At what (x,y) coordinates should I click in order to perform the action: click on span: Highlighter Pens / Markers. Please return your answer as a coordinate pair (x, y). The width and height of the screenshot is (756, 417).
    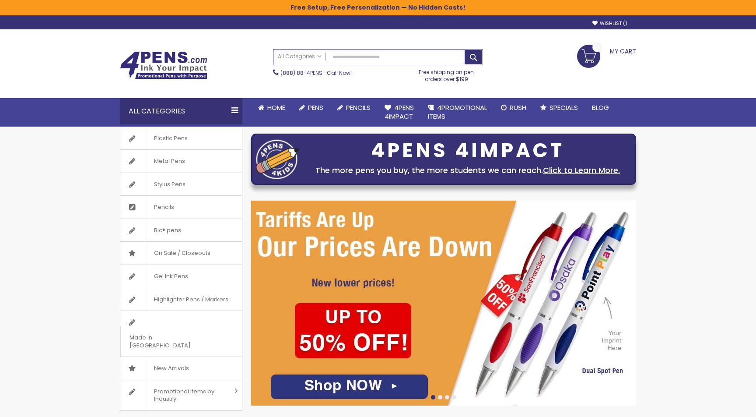
    Looking at the image, I should click on (191, 299).